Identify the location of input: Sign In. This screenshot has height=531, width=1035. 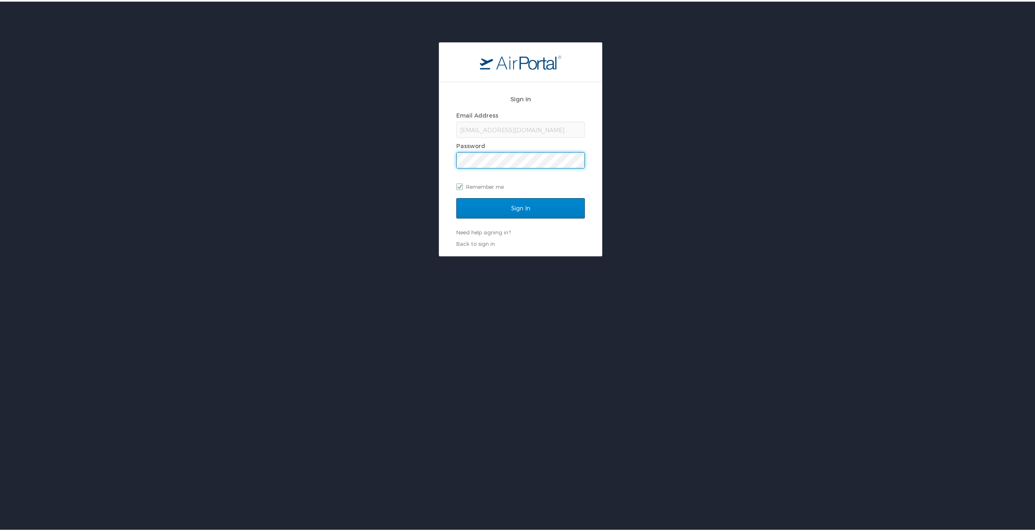
(521, 207).